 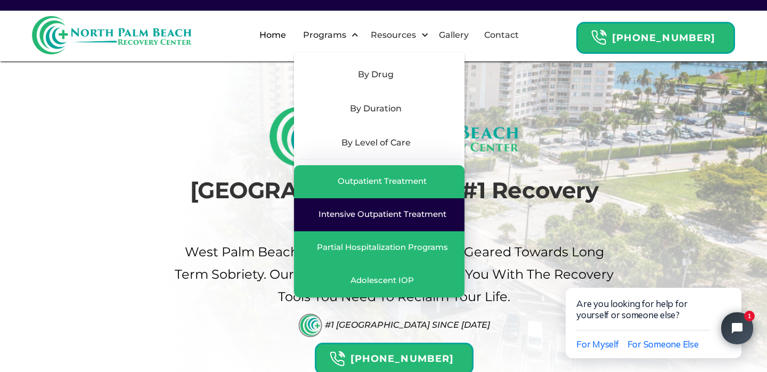 I want to click on div: Outpatient Treatment, so click(x=382, y=181).